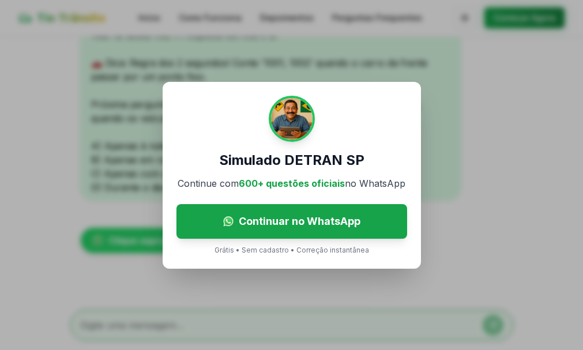 This screenshot has width=583, height=350. I want to click on p: Continue com no WhatsApp, so click(291, 183).